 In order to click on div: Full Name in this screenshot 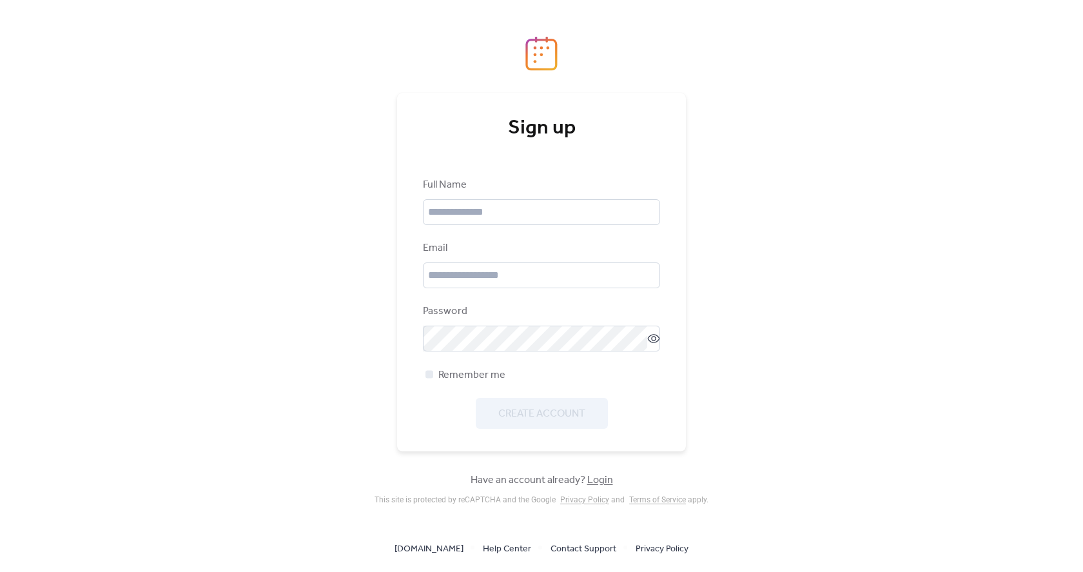, I will do `click(540, 185)`.